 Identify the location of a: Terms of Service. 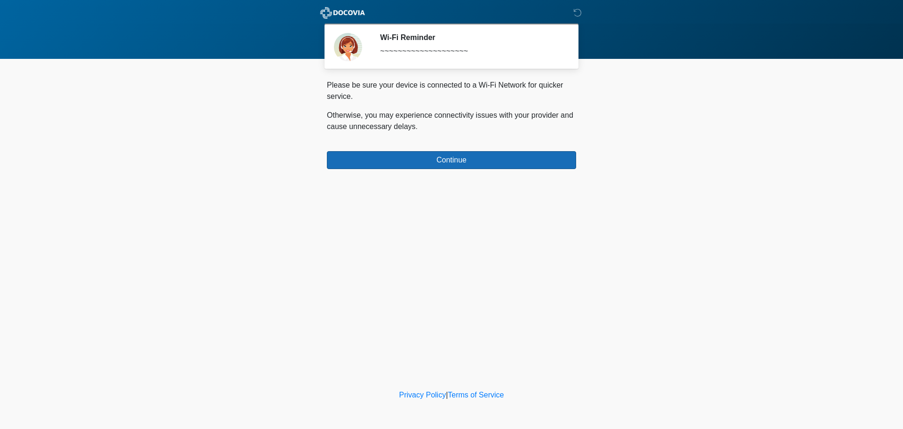
(476, 394).